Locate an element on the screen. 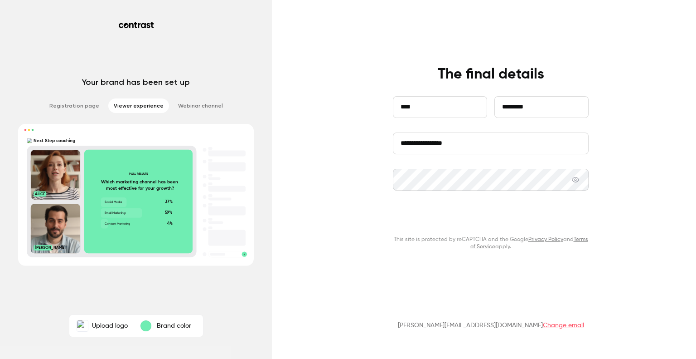 This screenshot has width=696, height=359. label: Next Step coachingUpload logo is located at coordinates (102, 325).